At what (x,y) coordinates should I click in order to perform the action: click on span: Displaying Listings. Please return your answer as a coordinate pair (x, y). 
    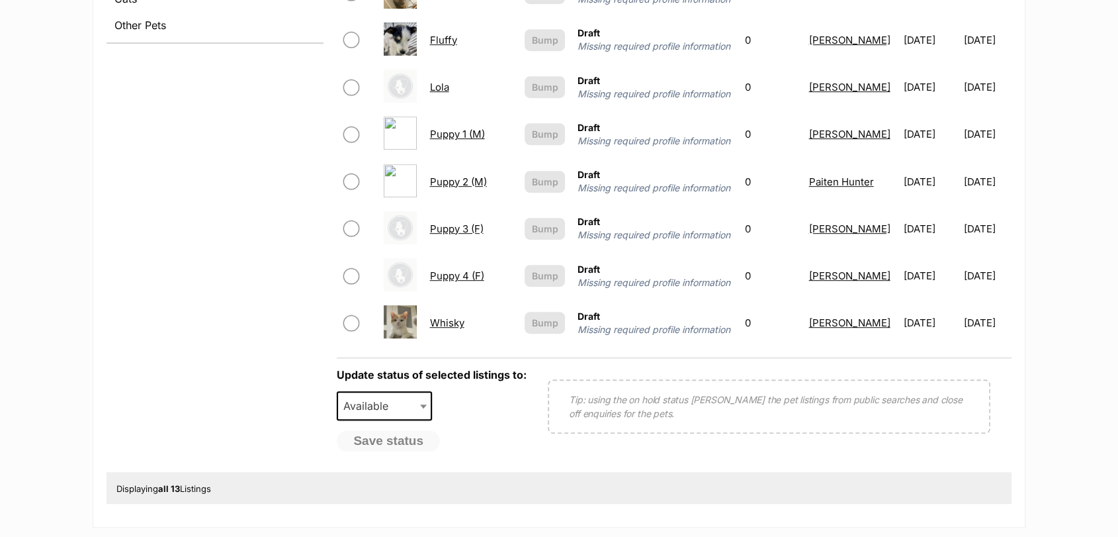
    Looking at the image, I should click on (163, 488).